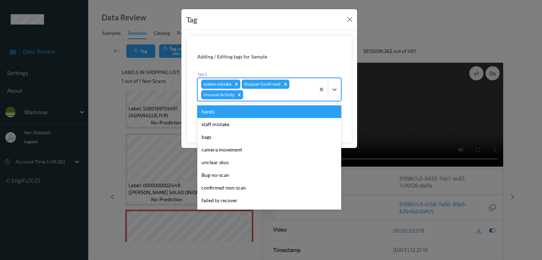  What do you see at coordinates (239, 95) in the screenshot?
I see `div: Remove Unusual-Activity` at bounding box center [239, 95].